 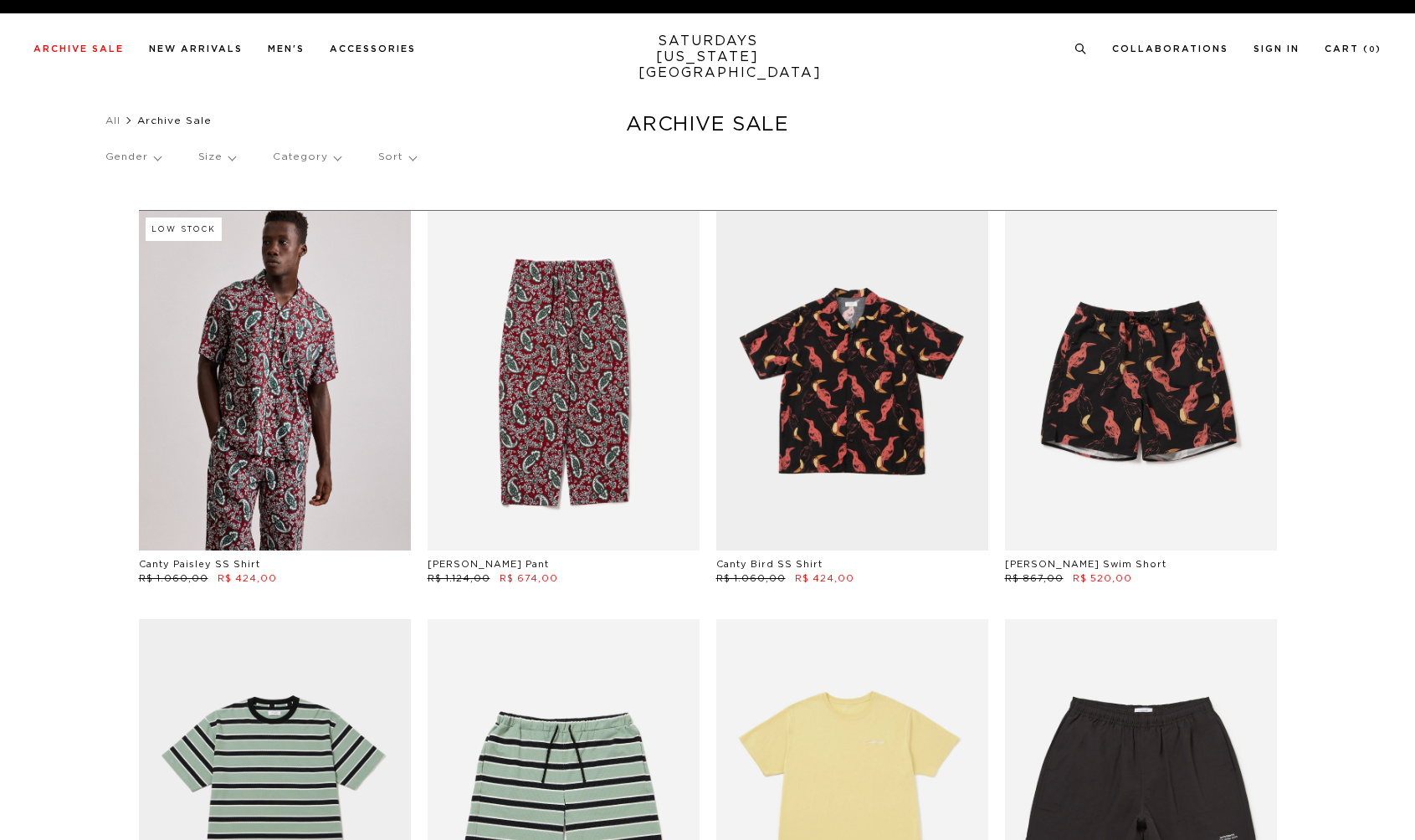 I want to click on p: Gender, so click(x=133, y=157).